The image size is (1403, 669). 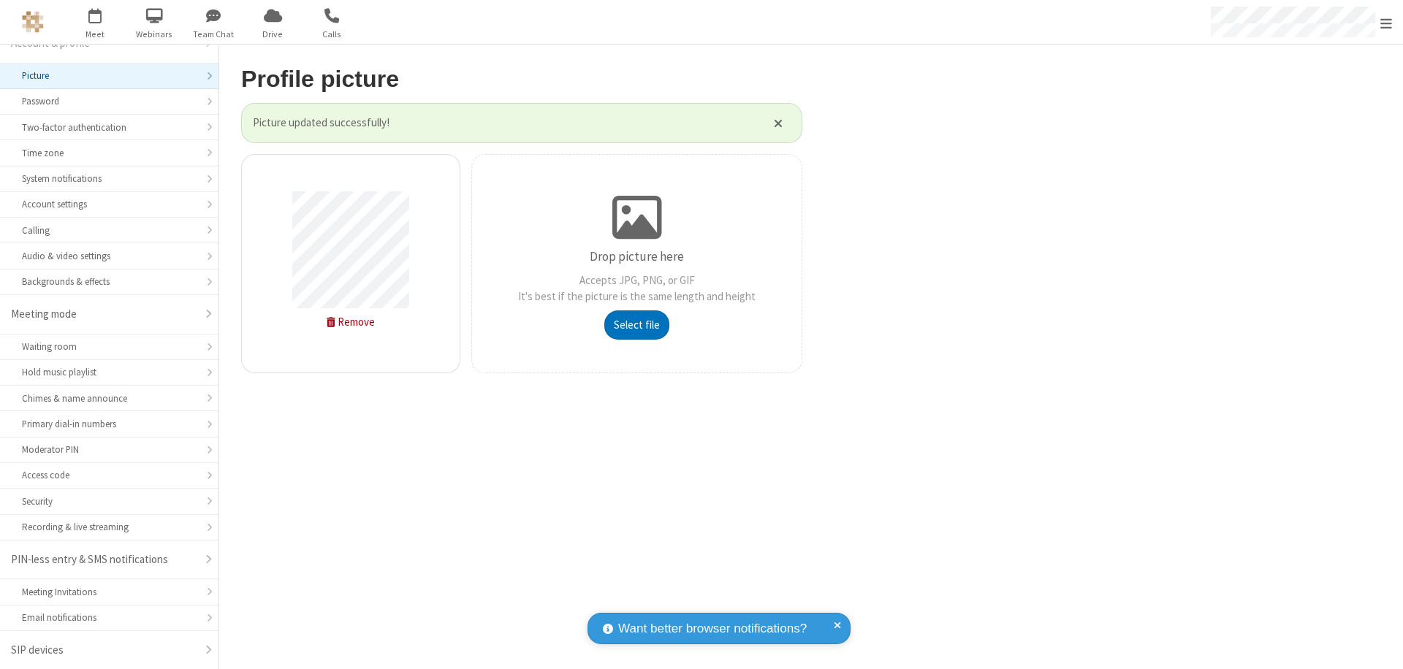 What do you see at coordinates (109, 475) in the screenshot?
I see `div: Access code` at bounding box center [109, 475].